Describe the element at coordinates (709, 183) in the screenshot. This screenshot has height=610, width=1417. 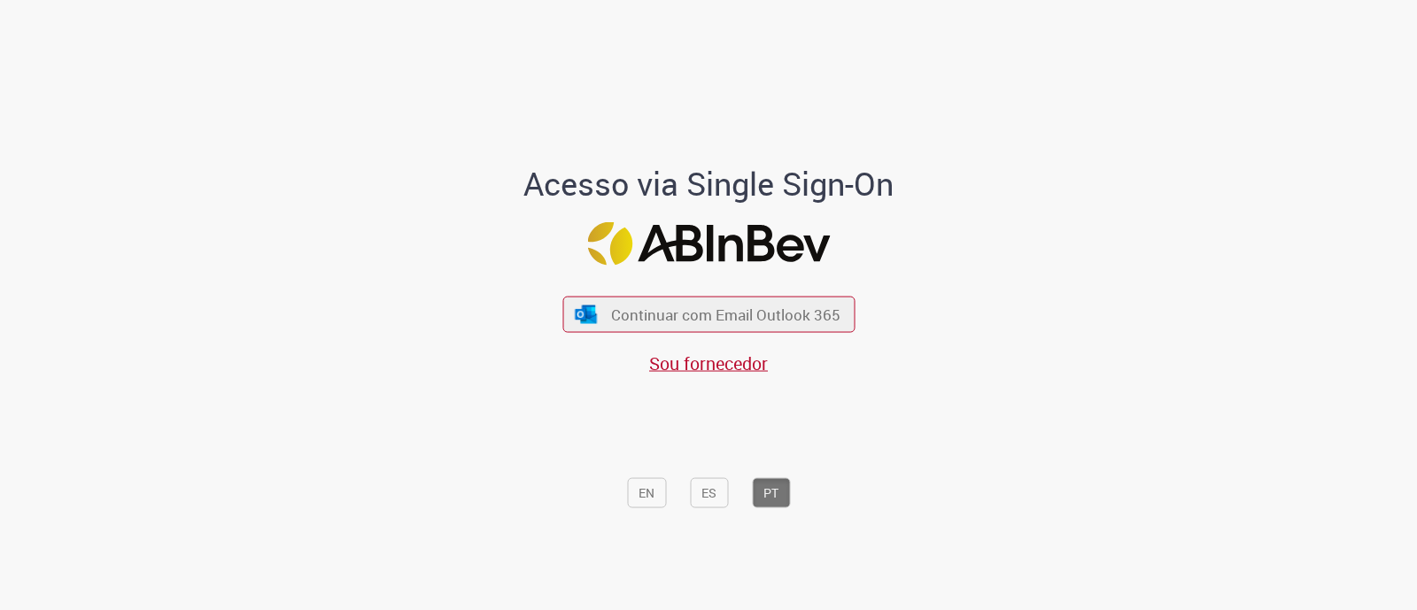
I see `h1: Acesso via Single Sign-On` at that location.